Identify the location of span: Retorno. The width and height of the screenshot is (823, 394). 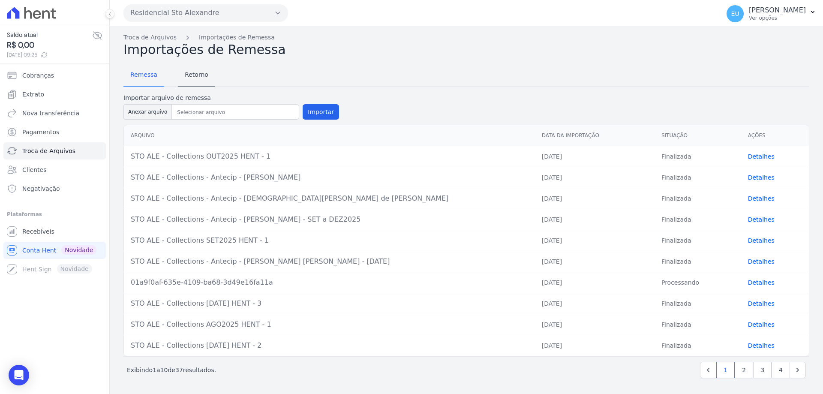
(196, 75).